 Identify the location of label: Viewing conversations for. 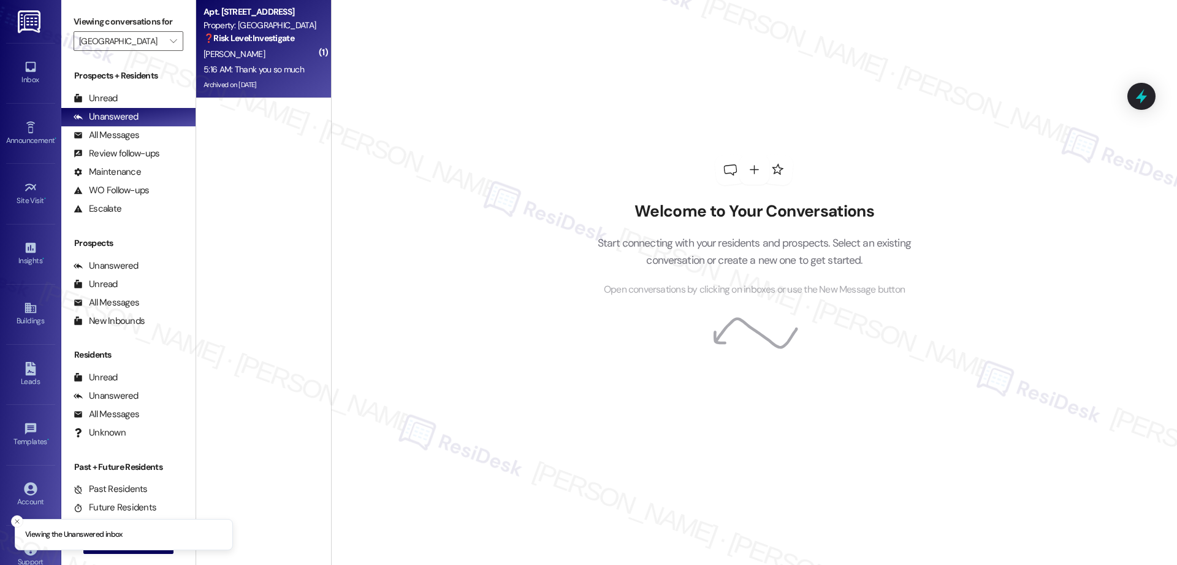
(128, 21).